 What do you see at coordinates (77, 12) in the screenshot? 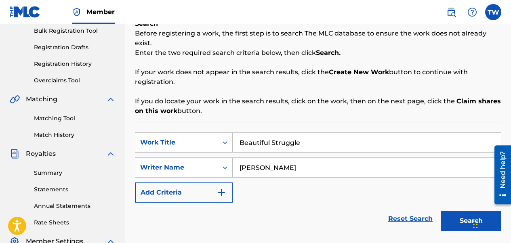
I see `img: Top Rightsholder` at bounding box center [77, 12].